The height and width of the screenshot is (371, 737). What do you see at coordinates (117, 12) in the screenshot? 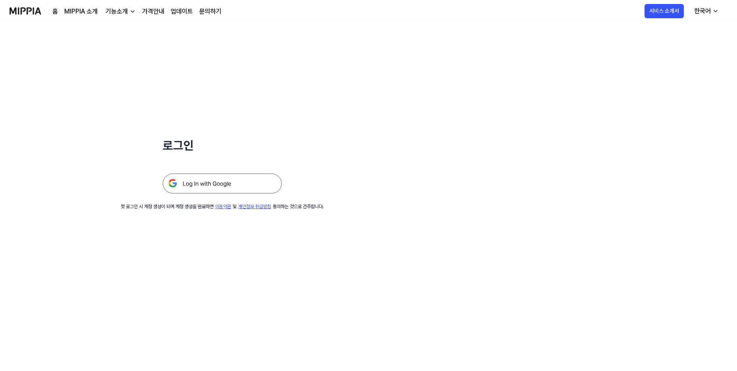
I see `div: 기능소개` at bounding box center [117, 12].